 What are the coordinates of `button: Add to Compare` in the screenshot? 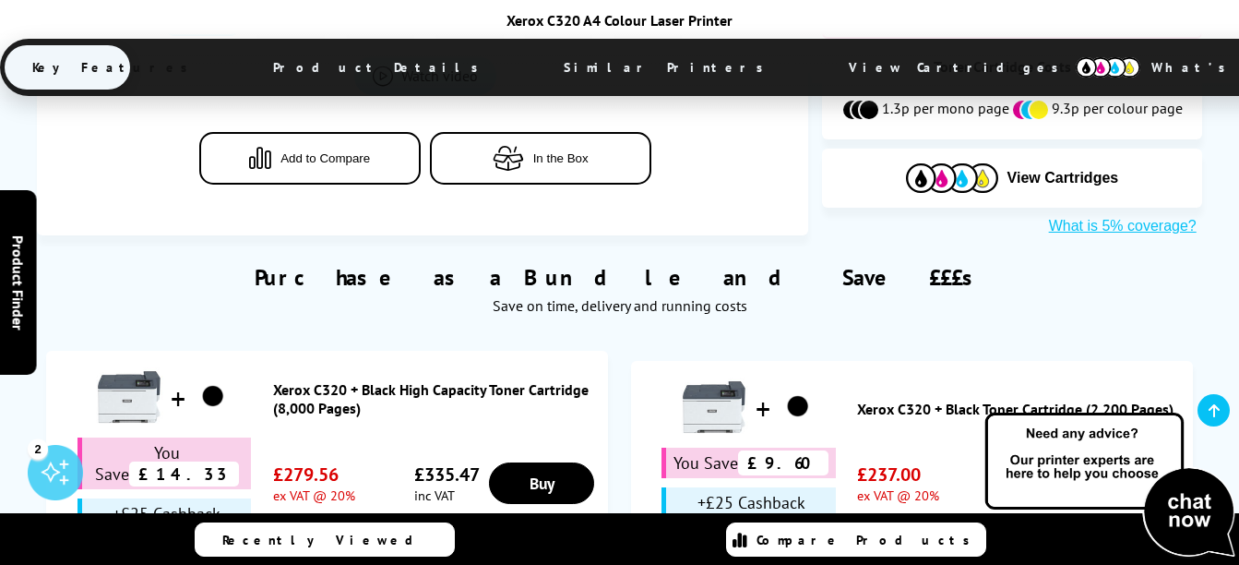 It's located at (310, 158).